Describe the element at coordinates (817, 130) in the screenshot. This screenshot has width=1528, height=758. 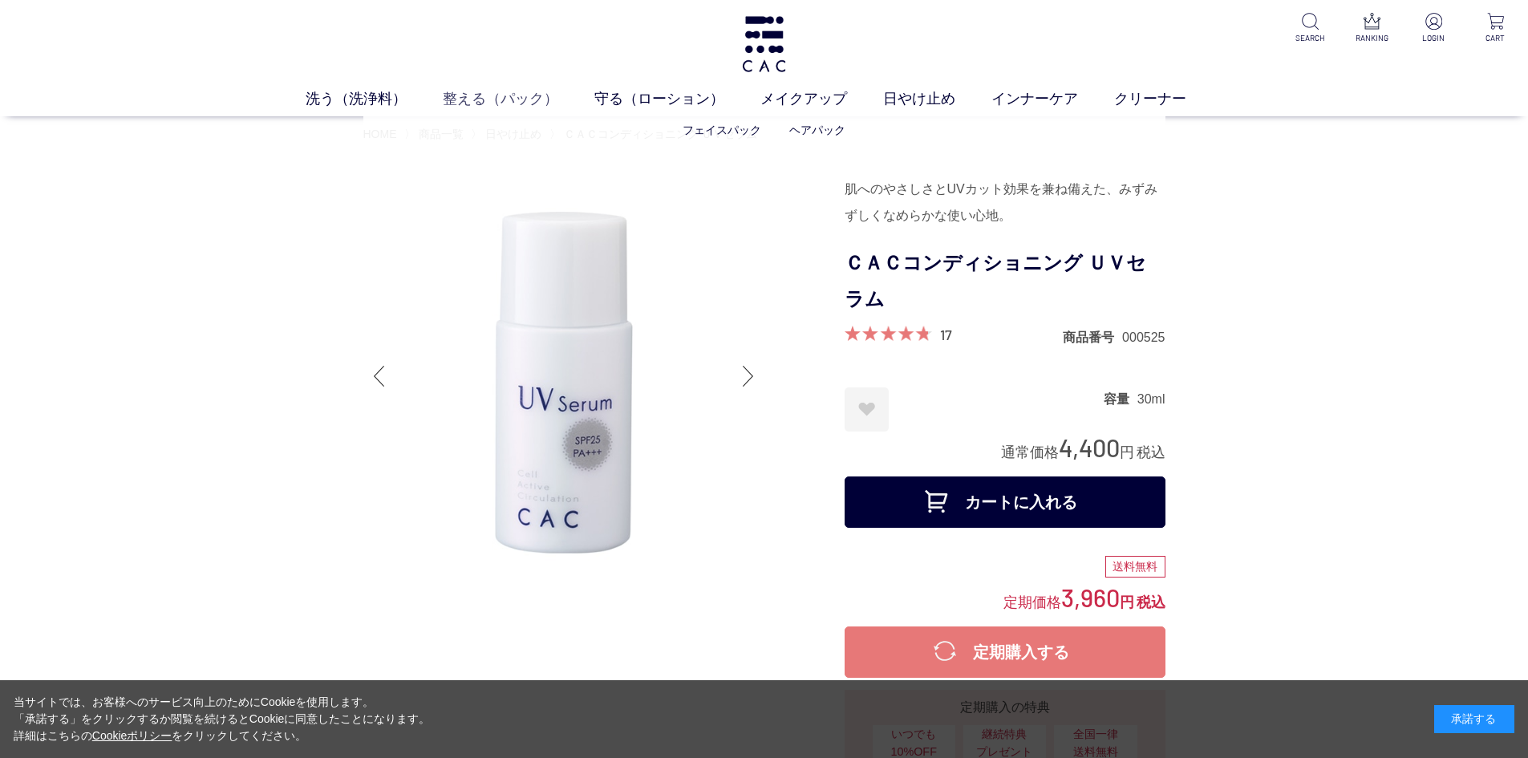
I see `a: ヘアパック` at that location.